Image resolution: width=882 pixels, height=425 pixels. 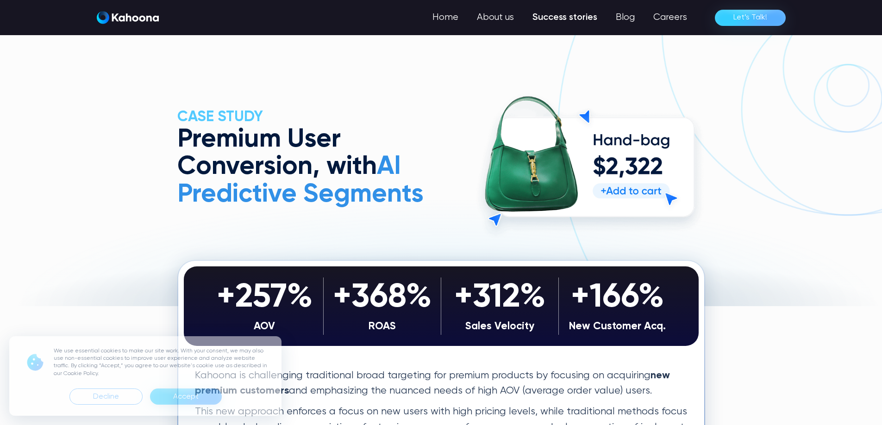 What do you see at coordinates (625, 18) in the screenshot?
I see `a: Blog` at bounding box center [625, 18].